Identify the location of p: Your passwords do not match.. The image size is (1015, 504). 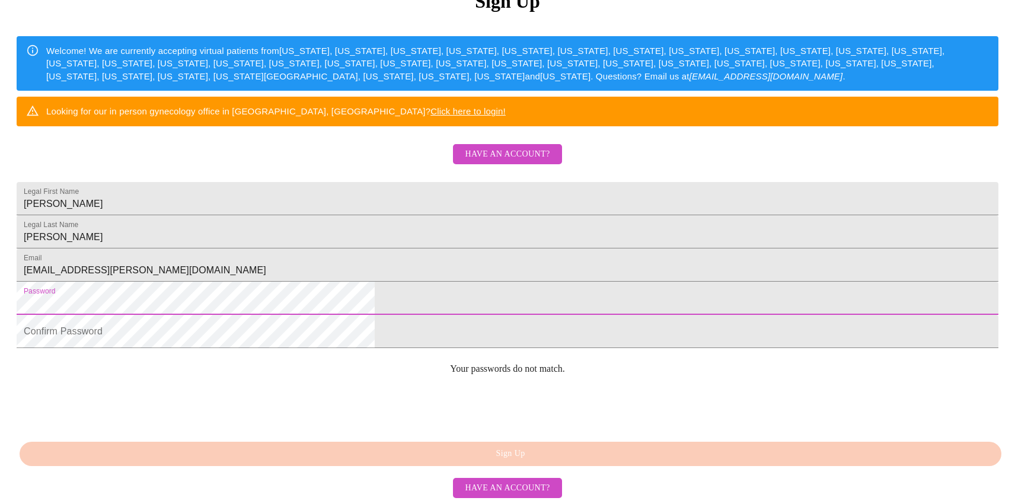
(507, 369).